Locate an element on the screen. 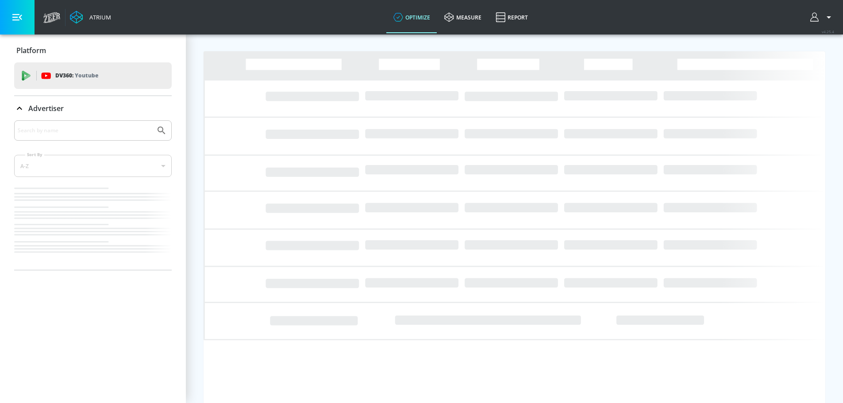 The image size is (843, 403). input: Search by name is located at coordinates (85, 131).